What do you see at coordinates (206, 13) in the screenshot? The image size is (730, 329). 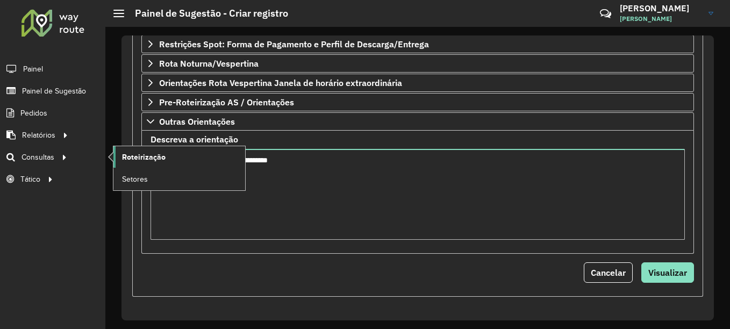 I see `h2: Painel de Sugestão - Criar registro` at bounding box center [206, 13].